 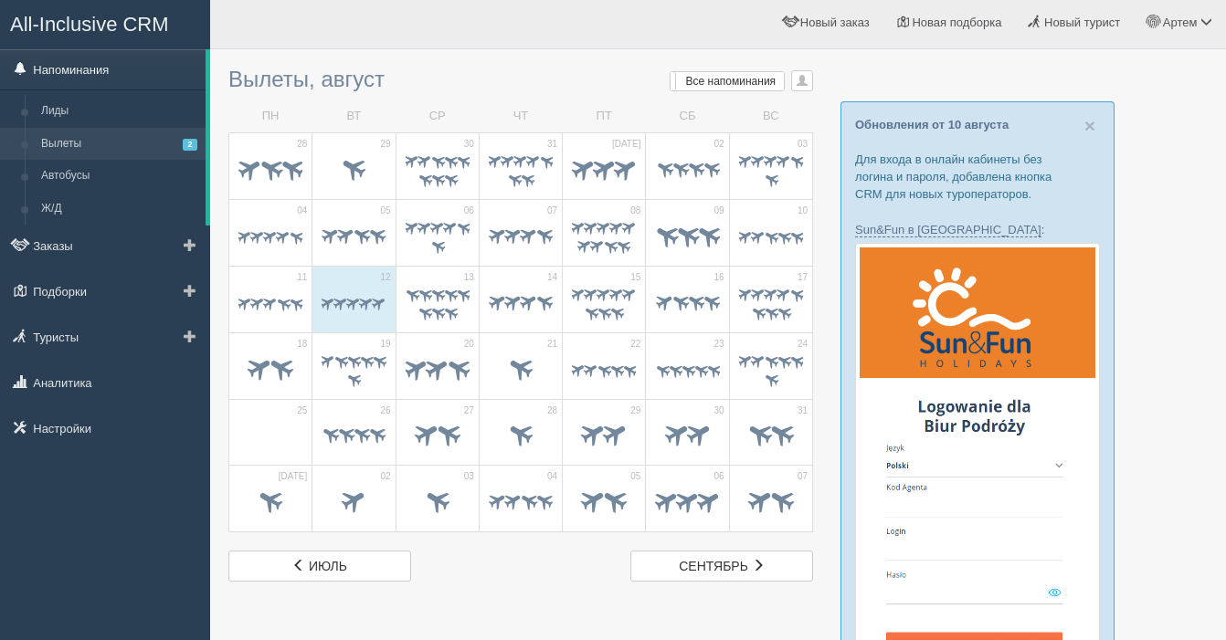 I want to click on span: 26, so click(x=385, y=411).